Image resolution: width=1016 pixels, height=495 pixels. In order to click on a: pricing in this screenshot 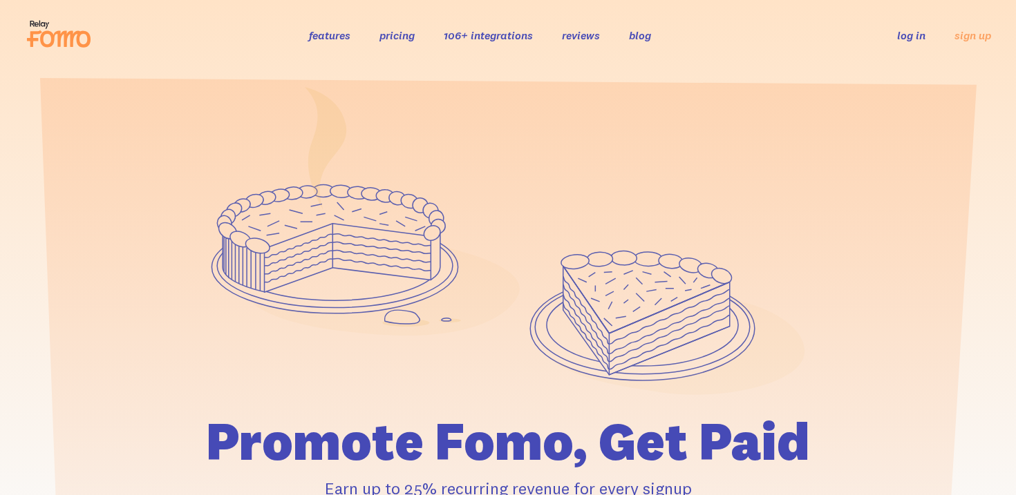, I will do `click(397, 35)`.